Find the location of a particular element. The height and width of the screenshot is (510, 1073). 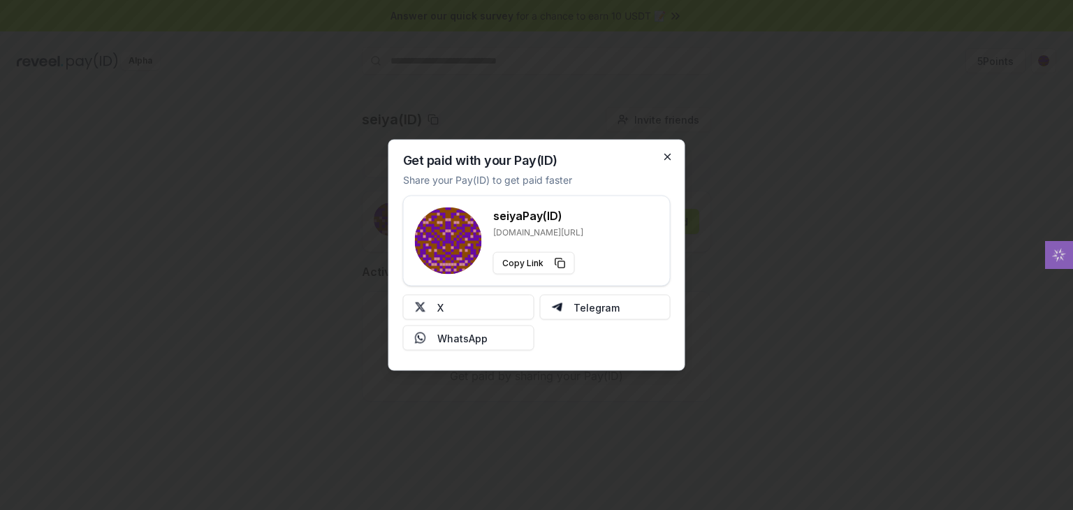

h3: seiya Pay(ID) is located at coordinates (538, 216).